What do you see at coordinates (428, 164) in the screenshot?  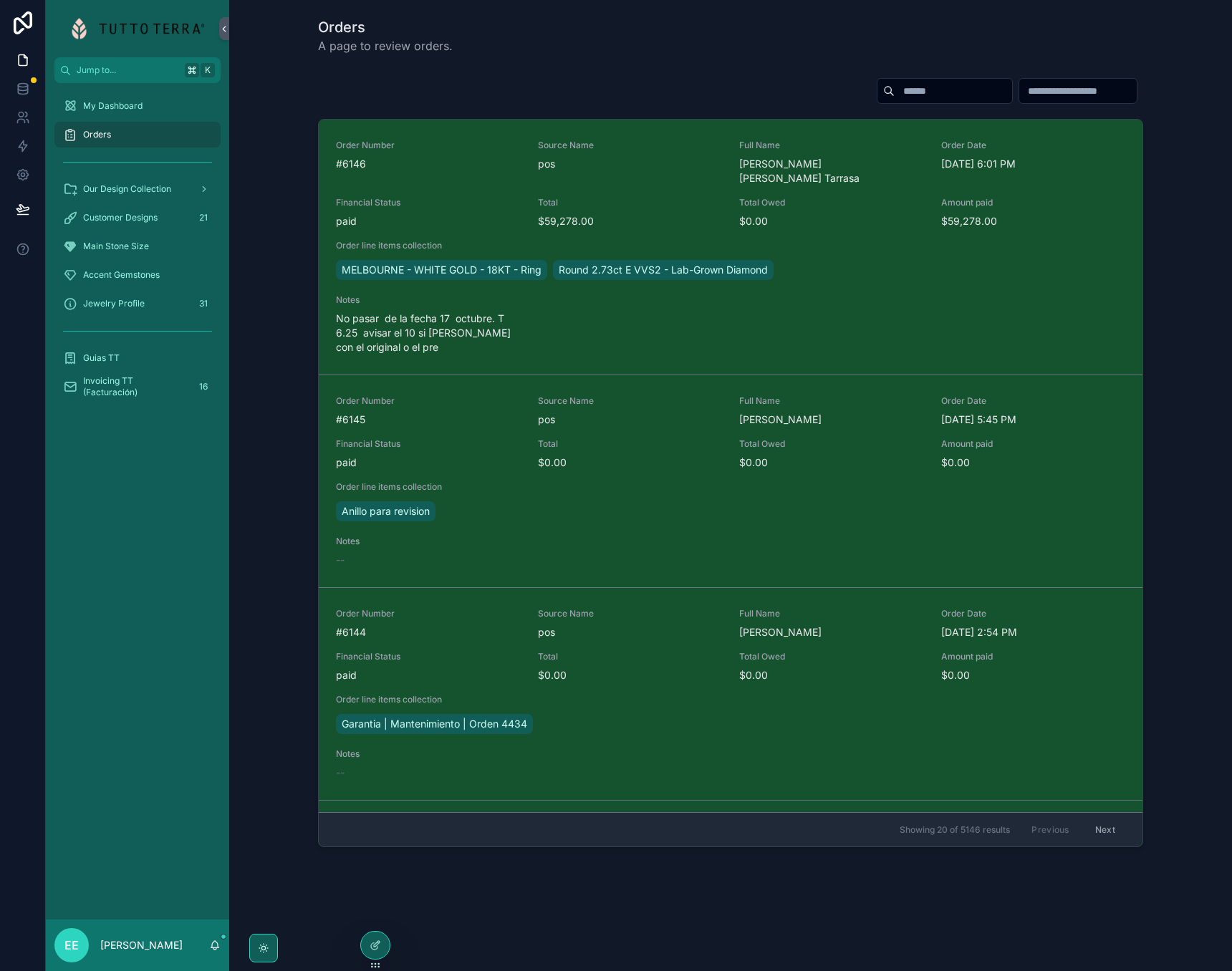 I see `span: #6146` at bounding box center [428, 164].